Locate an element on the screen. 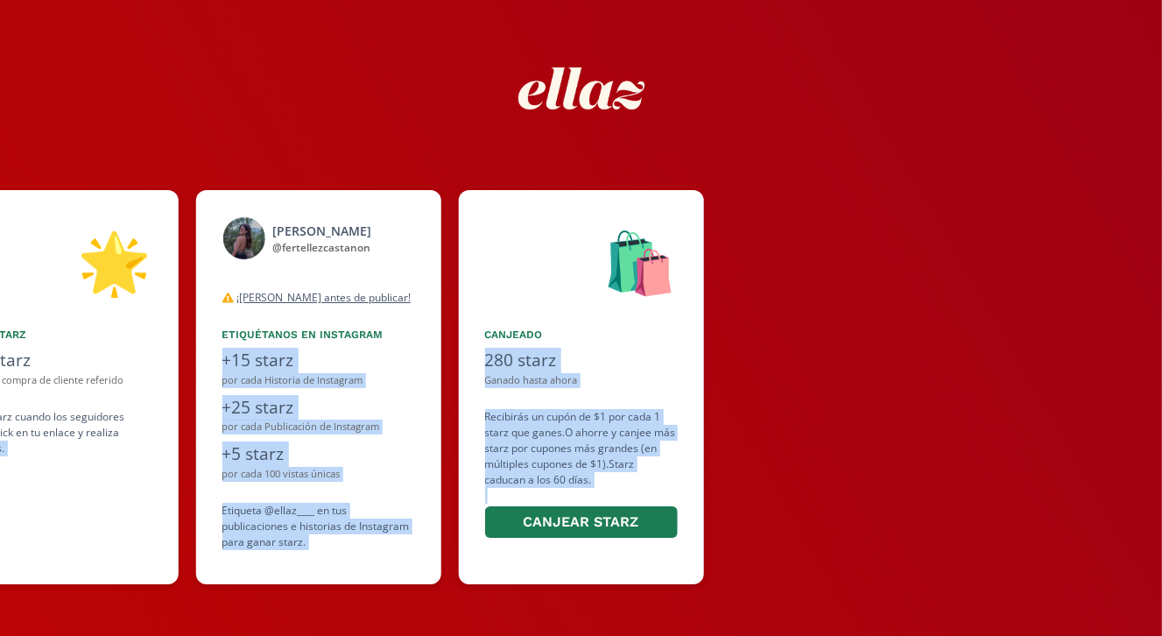  div: +5 starz is located at coordinates (319, 454).